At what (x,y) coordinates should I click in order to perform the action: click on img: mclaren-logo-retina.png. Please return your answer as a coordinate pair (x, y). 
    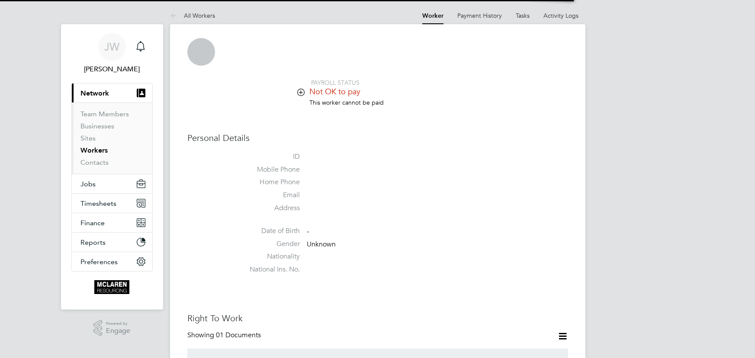
    Looking at the image, I should click on (112, 287).